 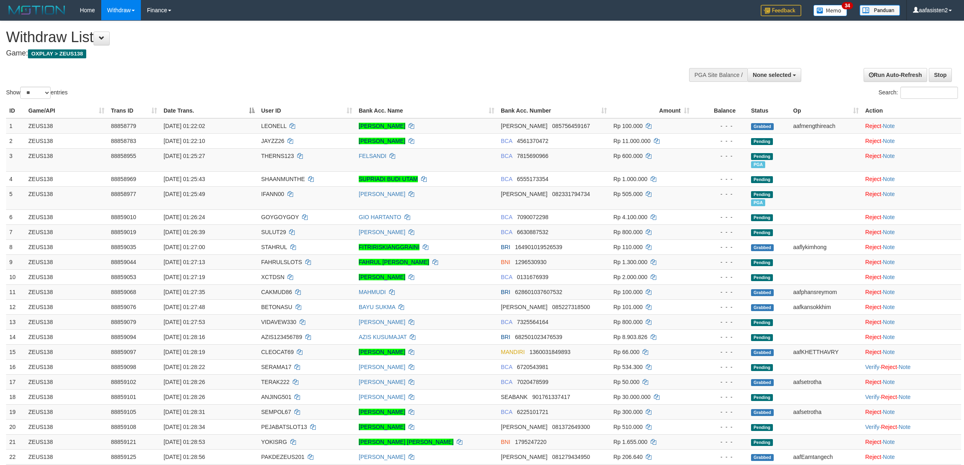 What do you see at coordinates (320, 53) in the screenshot?
I see `h4: Game:` at bounding box center [320, 53].